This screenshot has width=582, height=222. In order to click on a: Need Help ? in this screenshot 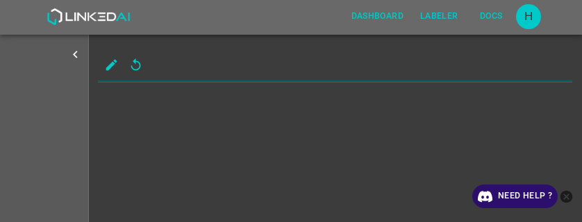, I will do `click(515, 197)`.